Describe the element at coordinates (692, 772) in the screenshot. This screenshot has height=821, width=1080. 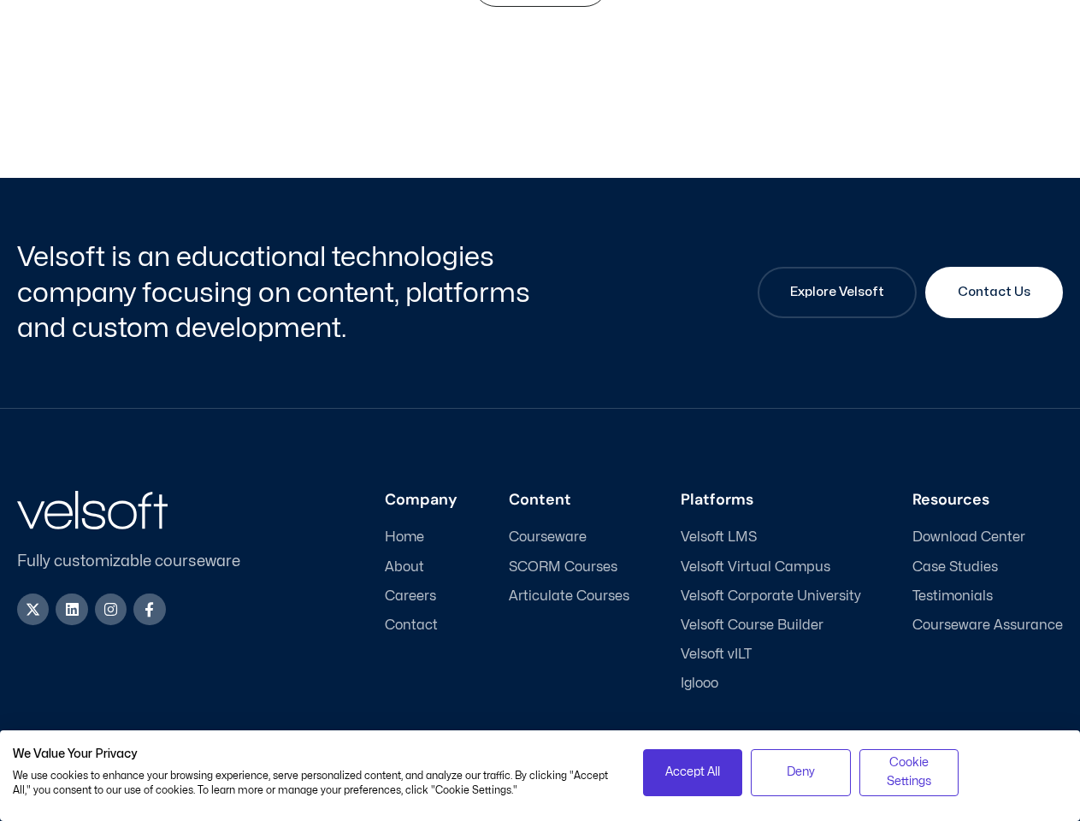
I see `span: Accept All` at that location.